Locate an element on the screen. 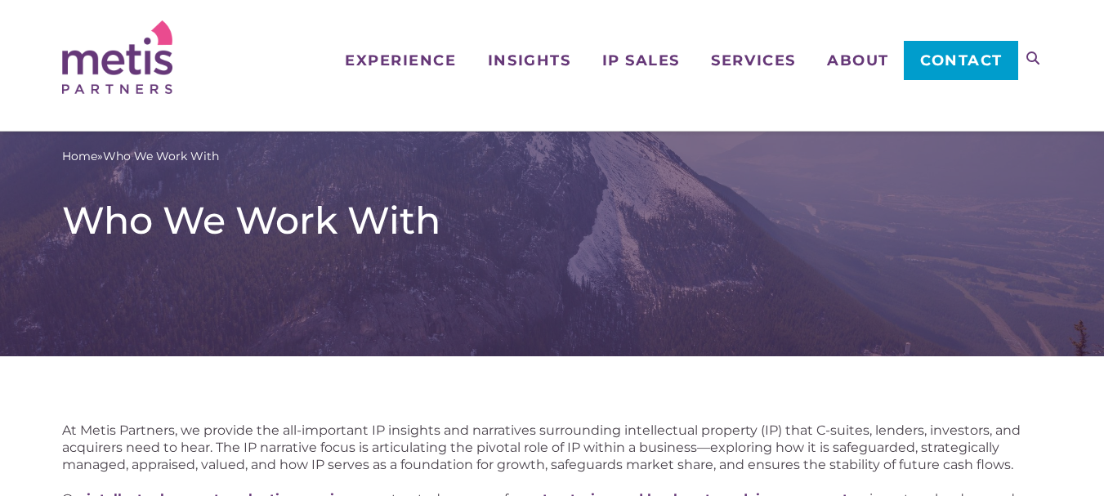 This screenshot has width=1104, height=496. span: Contact is located at coordinates (961, 60).